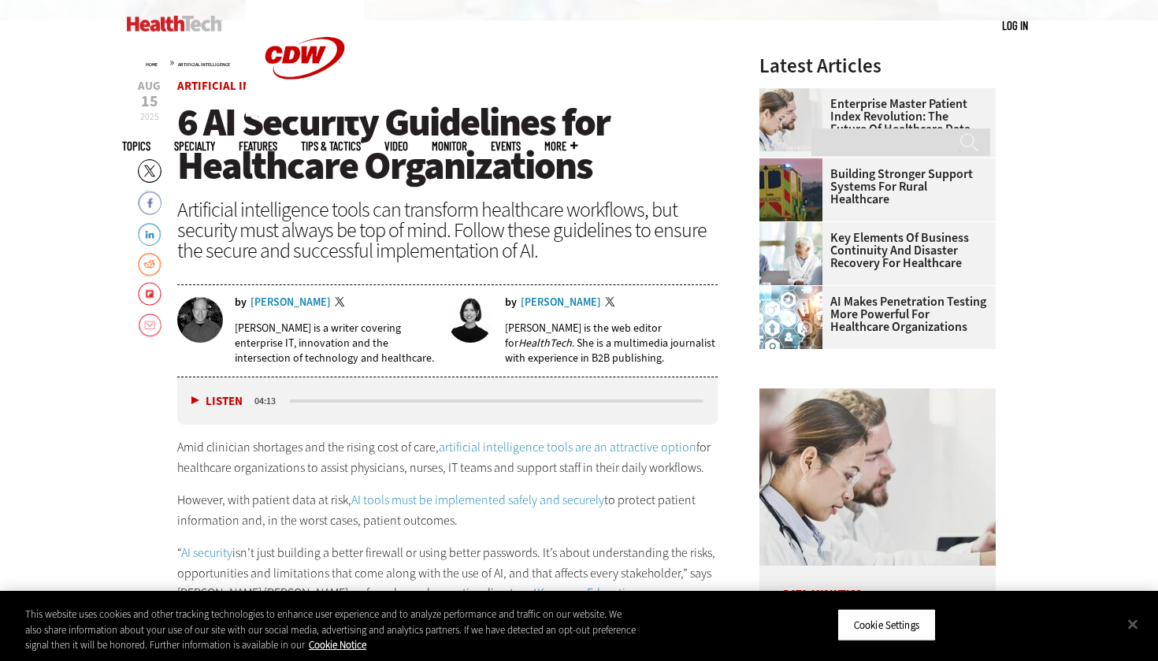  What do you see at coordinates (174, 24) in the screenshot?
I see `img: Home` at bounding box center [174, 24].